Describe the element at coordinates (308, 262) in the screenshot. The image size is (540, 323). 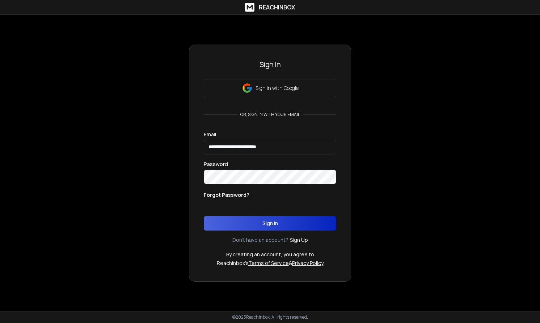
I see `span: Privacy Policy` at that location.